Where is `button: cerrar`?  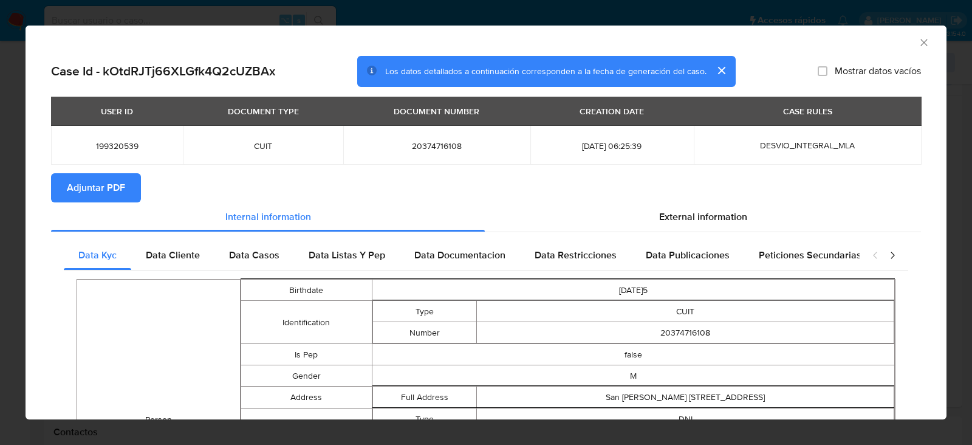
button: cerrar is located at coordinates (721, 70).